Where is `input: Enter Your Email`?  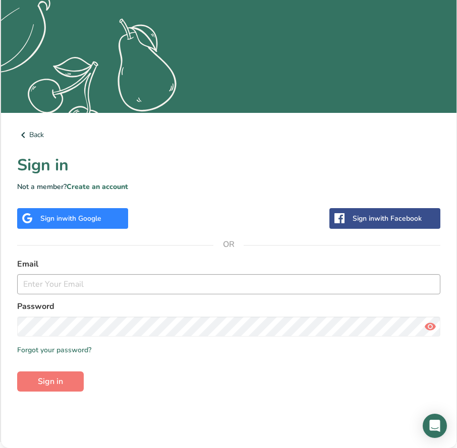 input: Enter Your Email is located at coordinates (228, 284).